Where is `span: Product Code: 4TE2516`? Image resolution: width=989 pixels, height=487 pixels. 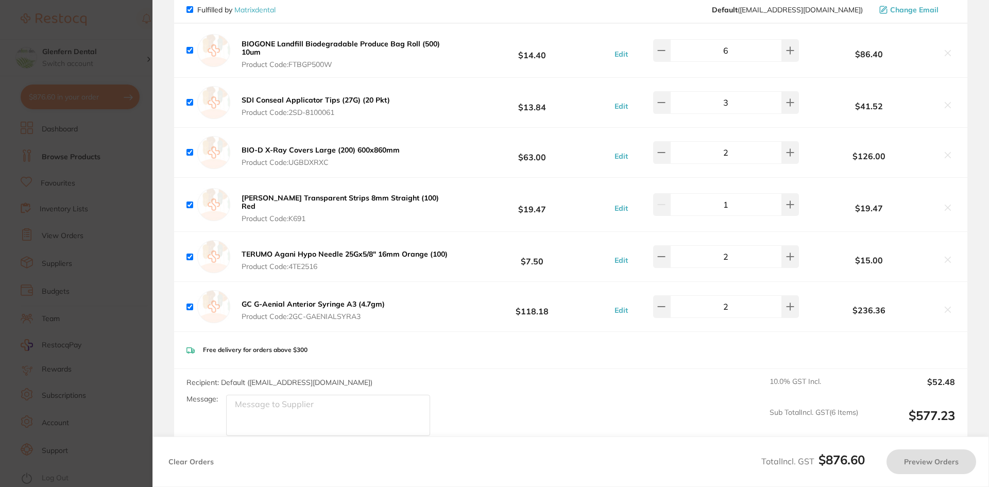 span: Product Code: 4TE2516 is located at coordinates (345, 266).